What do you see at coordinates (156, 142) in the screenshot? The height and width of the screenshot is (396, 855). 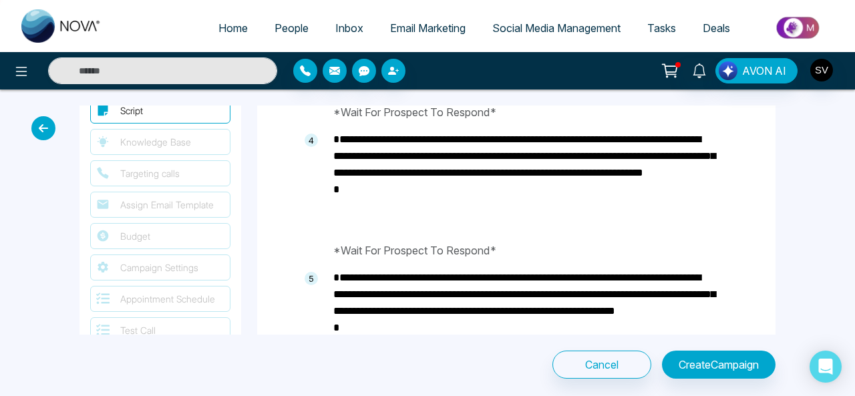 I see `span: Knowledge Base` at bounding box center [156, 142].